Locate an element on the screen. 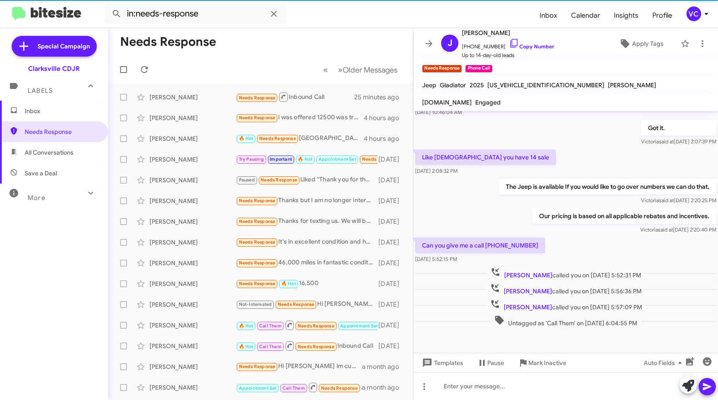  span: Up to 14-day-old leads is located at coordinates (508, 55).